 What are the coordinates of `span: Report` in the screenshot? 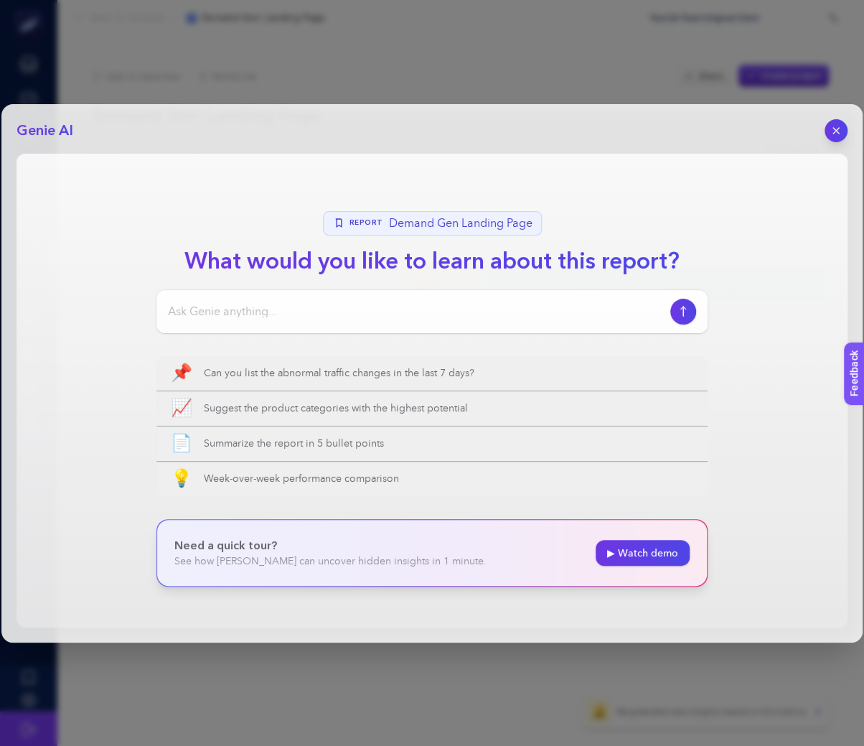 It's located at (366, 223).